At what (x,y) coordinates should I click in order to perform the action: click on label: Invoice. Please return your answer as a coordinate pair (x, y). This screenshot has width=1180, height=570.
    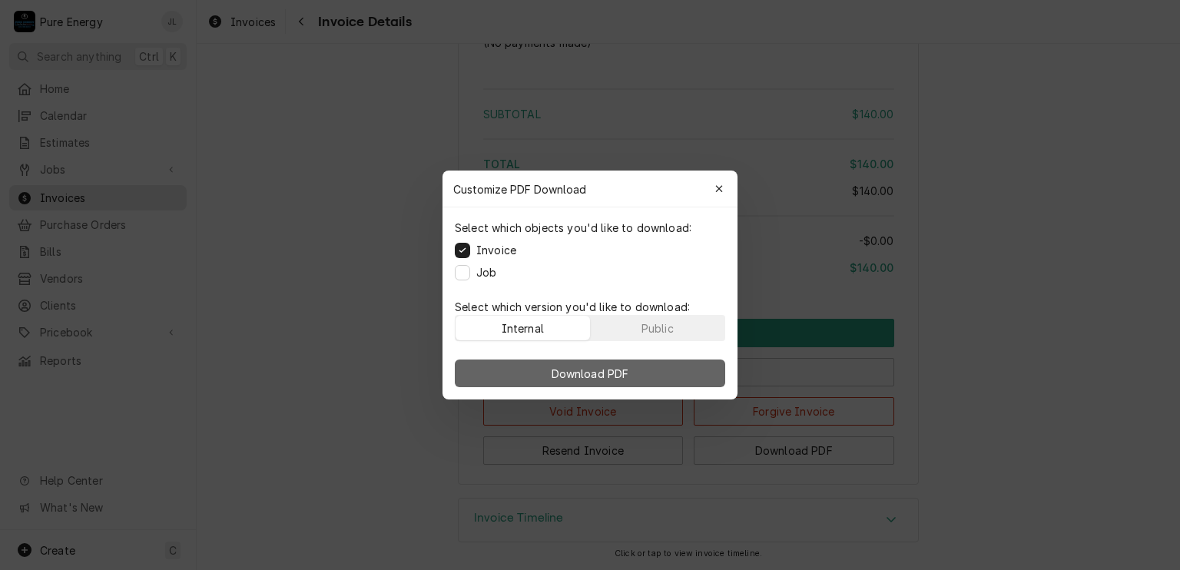
    Looking at the image, I should click on (496, 250).